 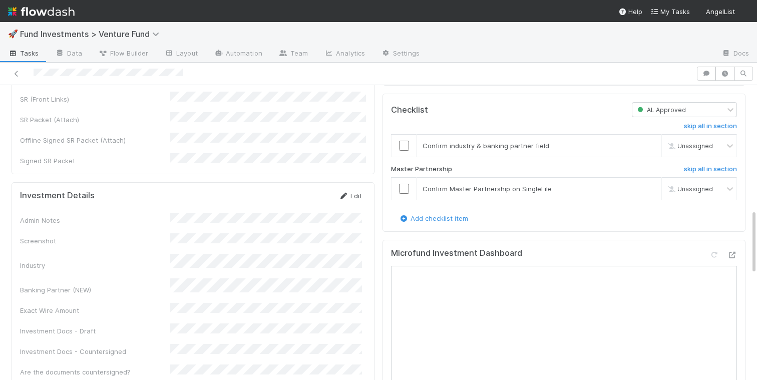 What do you see at coordinates (344, 54) in the screenshot?
I see `a: Analytics` at bounding box center [344, 54].